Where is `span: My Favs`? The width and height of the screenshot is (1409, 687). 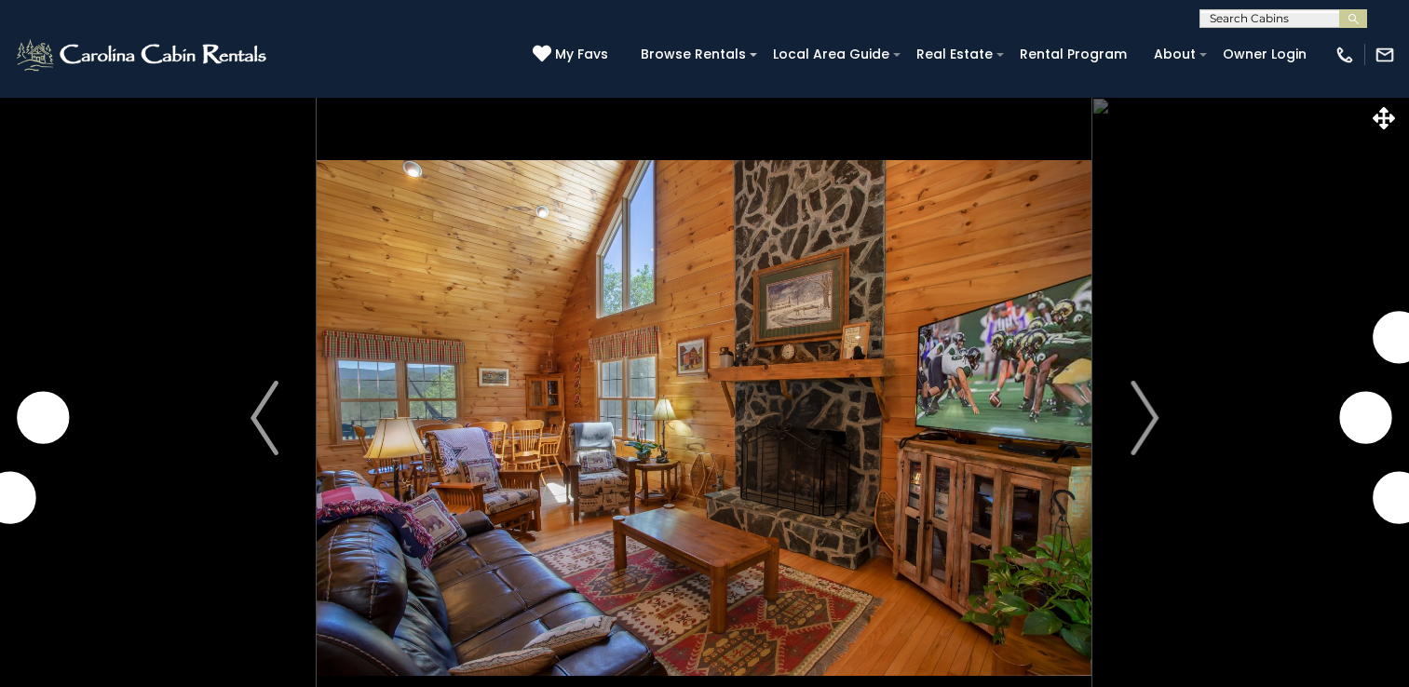 span: My Favs is located at coordinates (581, 54).